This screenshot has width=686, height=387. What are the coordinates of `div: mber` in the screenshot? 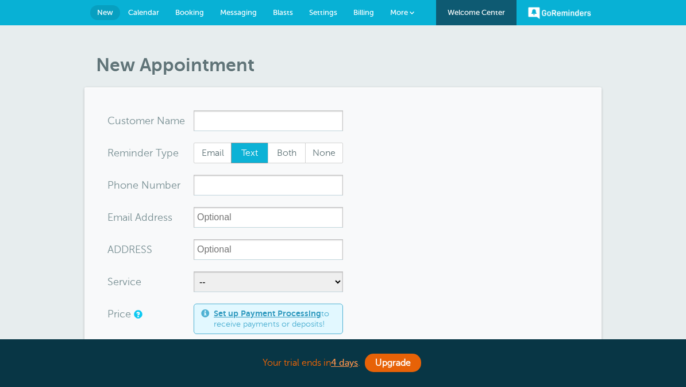 It's located at (151, 185).